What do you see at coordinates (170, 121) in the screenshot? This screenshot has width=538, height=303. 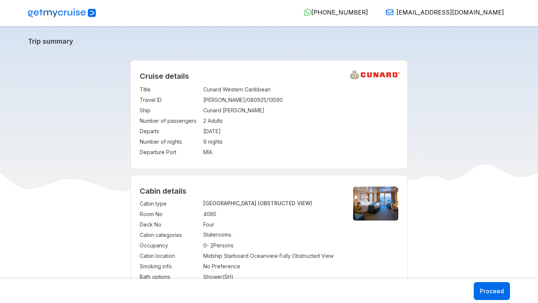 I see `td: Number of passengers` at bounding box center [170, 121].